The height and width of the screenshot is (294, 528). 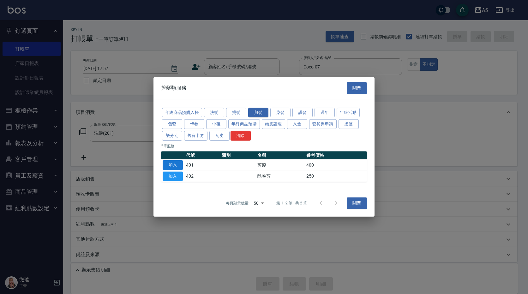 What do you see at coordinates (219, 136) in the screenshot?
I see `button: 瓦皮` at bounding box center [219, 136].